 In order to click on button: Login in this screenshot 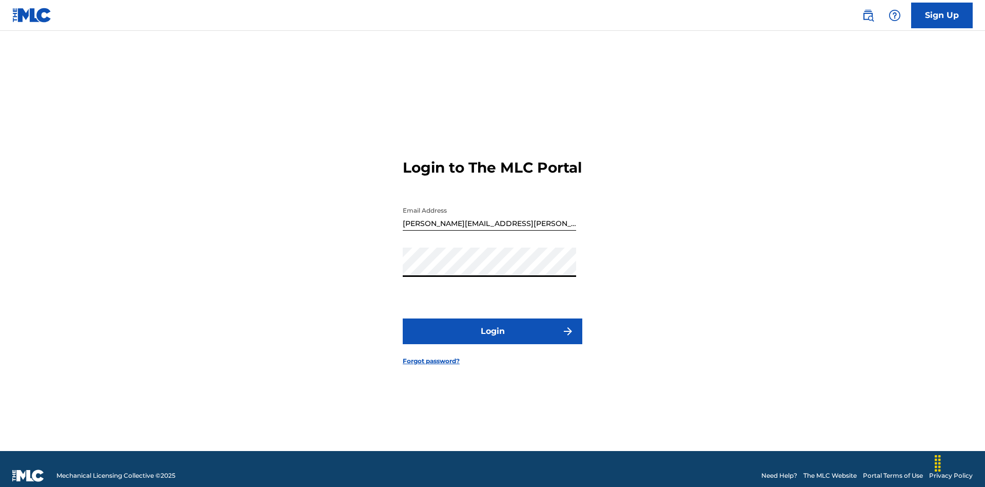, I will do `click(493, 331)`.